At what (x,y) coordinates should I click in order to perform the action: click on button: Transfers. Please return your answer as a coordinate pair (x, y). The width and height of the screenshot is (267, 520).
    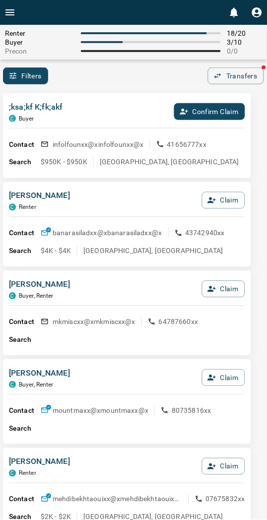
    Looking at the image, I should click on (236, 76).